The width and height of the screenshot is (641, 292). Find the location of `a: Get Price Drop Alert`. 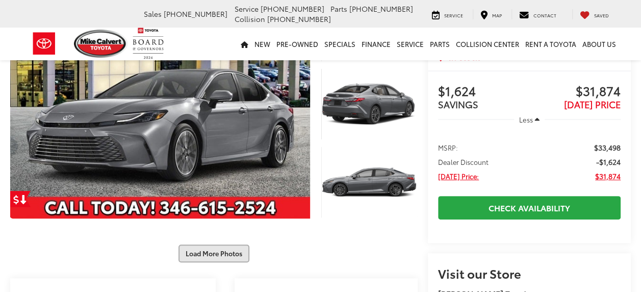

a: Get Price Drop Alert is located at coordinates (20, 199).